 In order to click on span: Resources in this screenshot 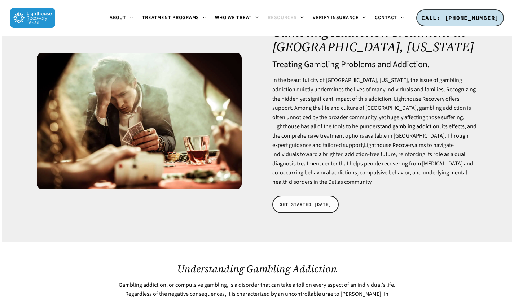, I will do `click(282, 18)`.